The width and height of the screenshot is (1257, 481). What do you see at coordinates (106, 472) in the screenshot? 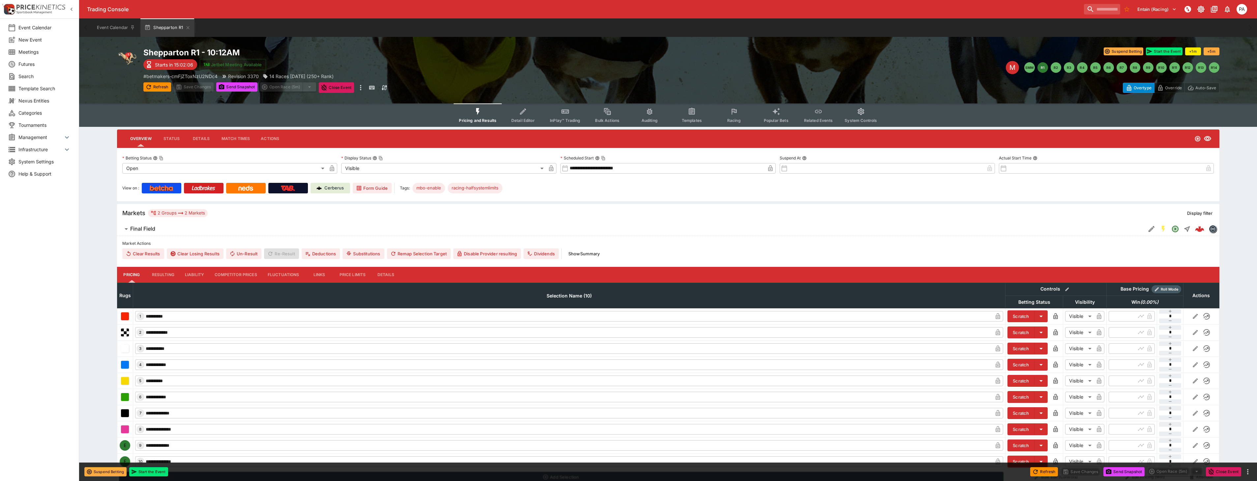
I see `button: Suspend Betting` at bounding box center [106, 472].